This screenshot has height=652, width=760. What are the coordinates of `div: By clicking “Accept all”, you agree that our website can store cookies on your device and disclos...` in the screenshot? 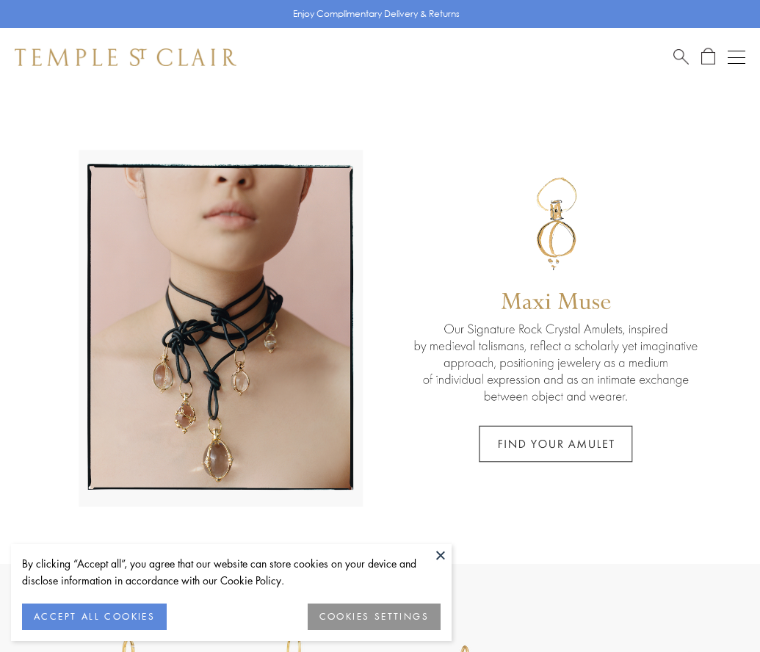 It's located at (231, 572).